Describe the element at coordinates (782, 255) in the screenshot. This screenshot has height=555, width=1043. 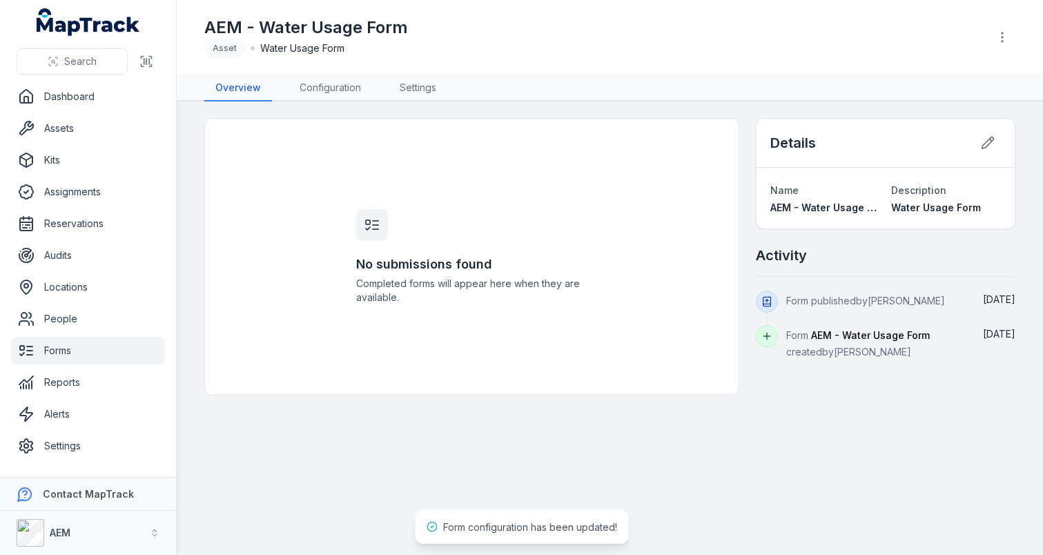
I see `h2: Activity` at that location.